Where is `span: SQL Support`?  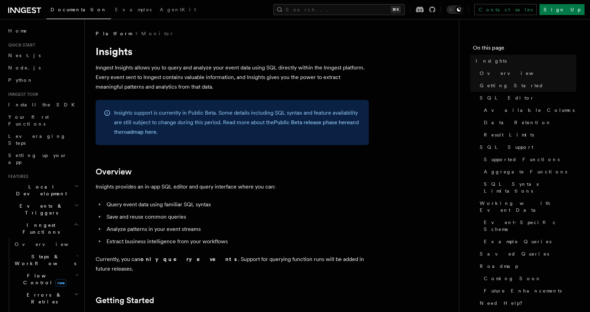
span: SQL Support is located at coordinates (507, 147).